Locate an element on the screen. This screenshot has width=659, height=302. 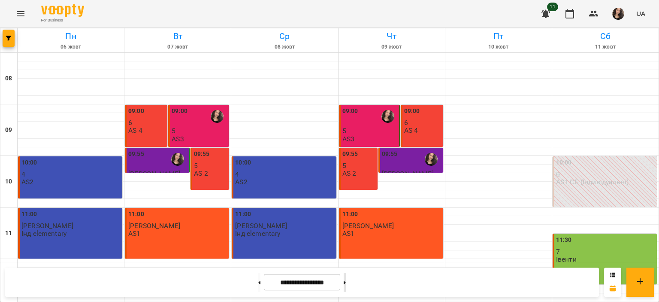
h6: 11 is located at coordinates (9, 233).